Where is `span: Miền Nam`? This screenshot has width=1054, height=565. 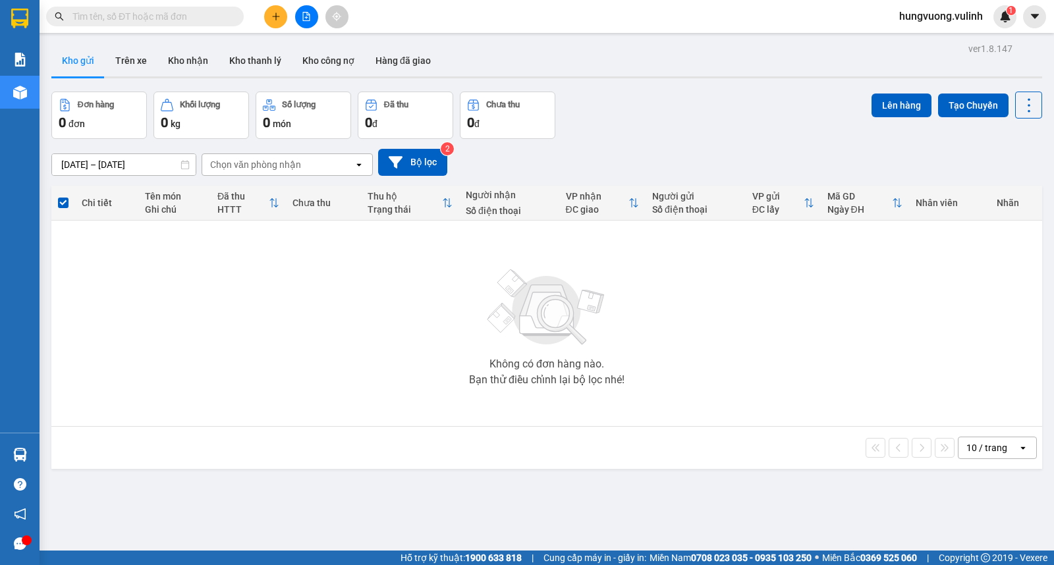
span: Miền Nam is located at coordinates (731, 558).